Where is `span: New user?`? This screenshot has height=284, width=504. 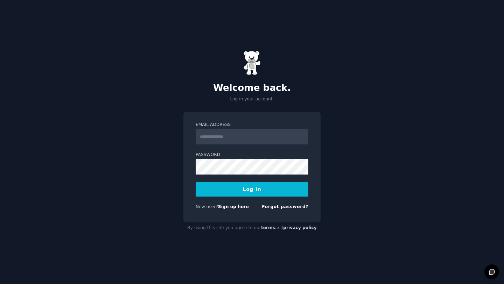 span: New user? is located at coordinates (207, 207).